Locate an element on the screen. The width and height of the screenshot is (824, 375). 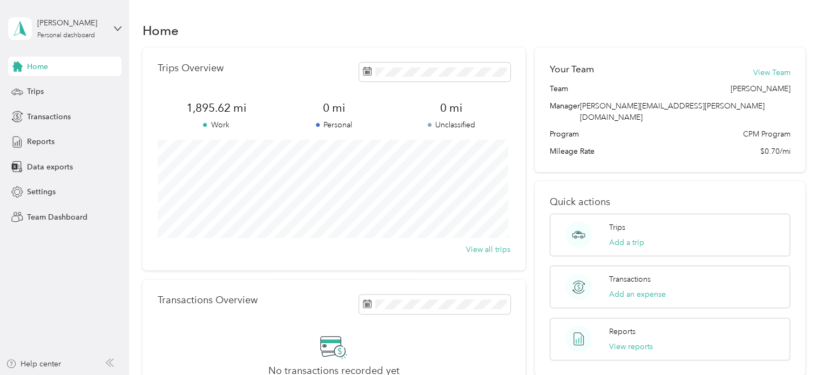
button: View all trips is located at coordinates (488, 249).